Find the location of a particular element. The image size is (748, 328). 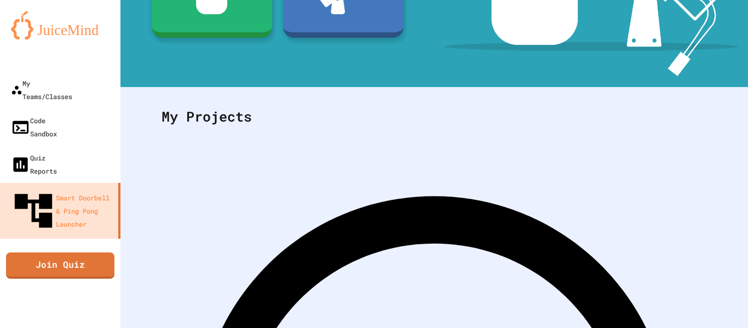

div: Smart Doorbell & Ping Pong Launcher is located at coordinates (62, 211).